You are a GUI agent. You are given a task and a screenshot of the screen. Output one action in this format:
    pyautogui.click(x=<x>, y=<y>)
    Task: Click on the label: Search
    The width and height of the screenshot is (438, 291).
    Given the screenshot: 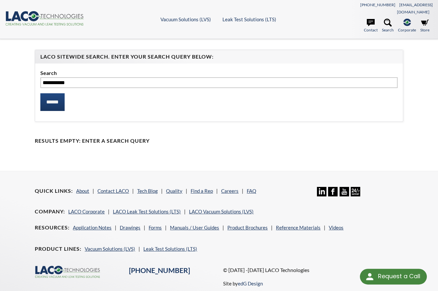 What is the action you would take?
    pyautogui.click(x=219, y=73)
    